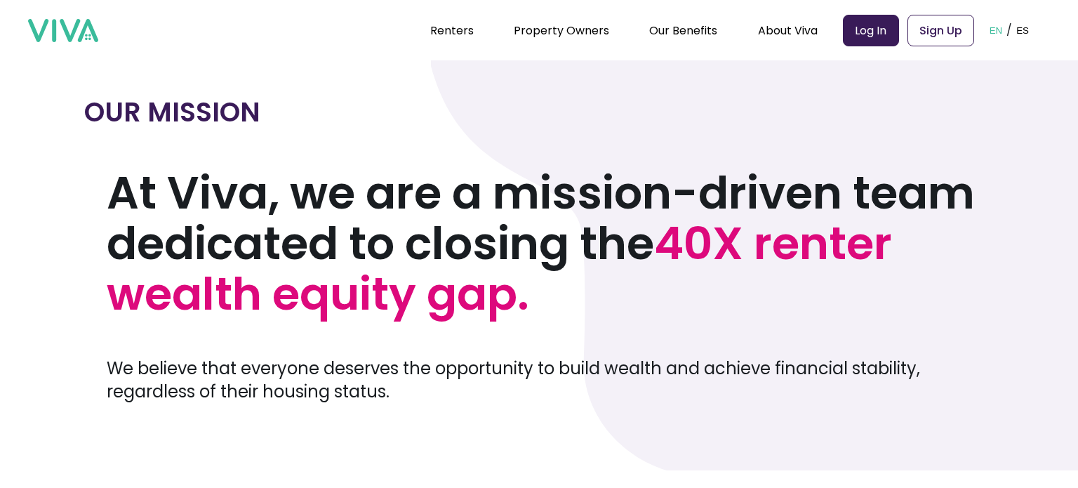  What do you see at coordinates (683, 30) in the screenshot?
I see `div: Our Benefits` at bounding box center [683, 30].